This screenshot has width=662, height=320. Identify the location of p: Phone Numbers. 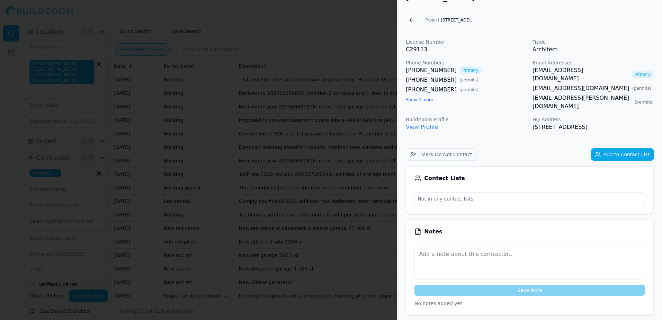
(466, 63).